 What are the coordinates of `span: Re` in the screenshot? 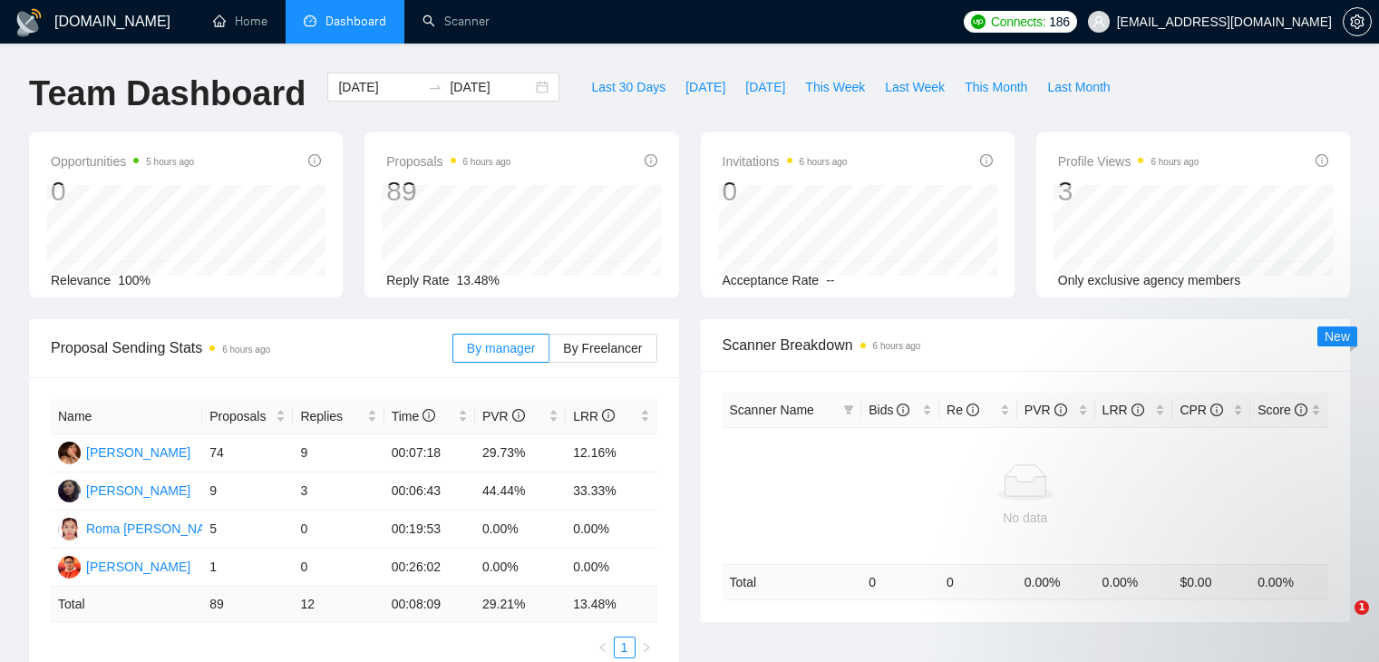 It's located at (963, 410).